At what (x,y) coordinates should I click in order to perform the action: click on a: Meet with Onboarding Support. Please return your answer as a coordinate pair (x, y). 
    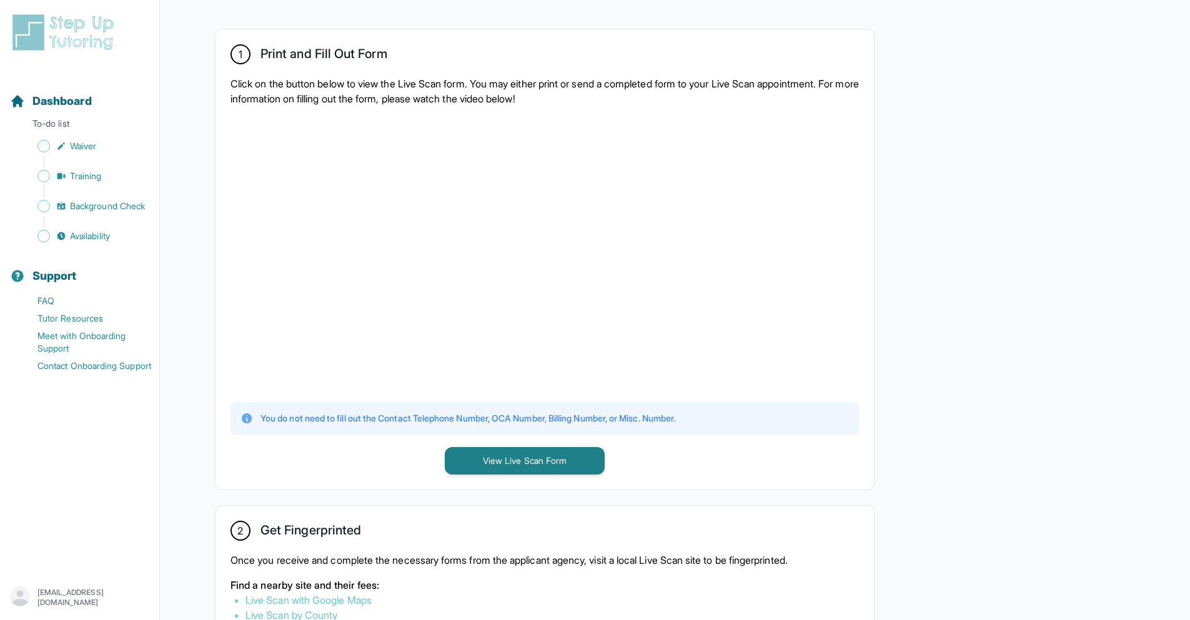
    Looking at the image, I should click on (84, 342).